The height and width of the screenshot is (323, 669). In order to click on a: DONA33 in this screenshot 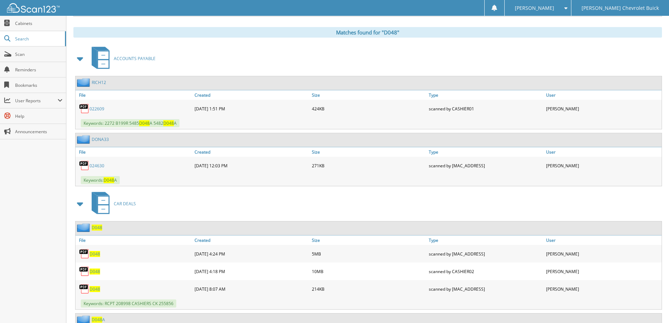, I will do `click(100, 139)`.